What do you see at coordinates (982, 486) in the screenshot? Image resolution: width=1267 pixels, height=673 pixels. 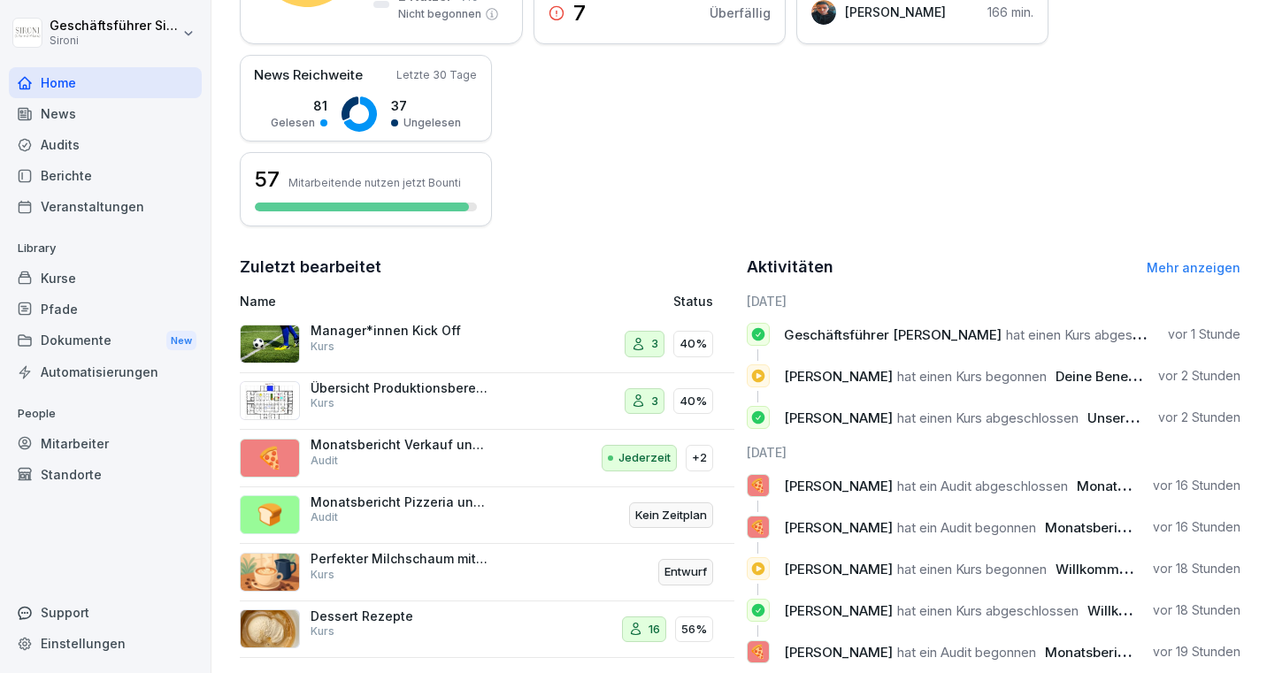 I see `span: hat ein Audit abgeschlossen` at bounding box center [982, 486].